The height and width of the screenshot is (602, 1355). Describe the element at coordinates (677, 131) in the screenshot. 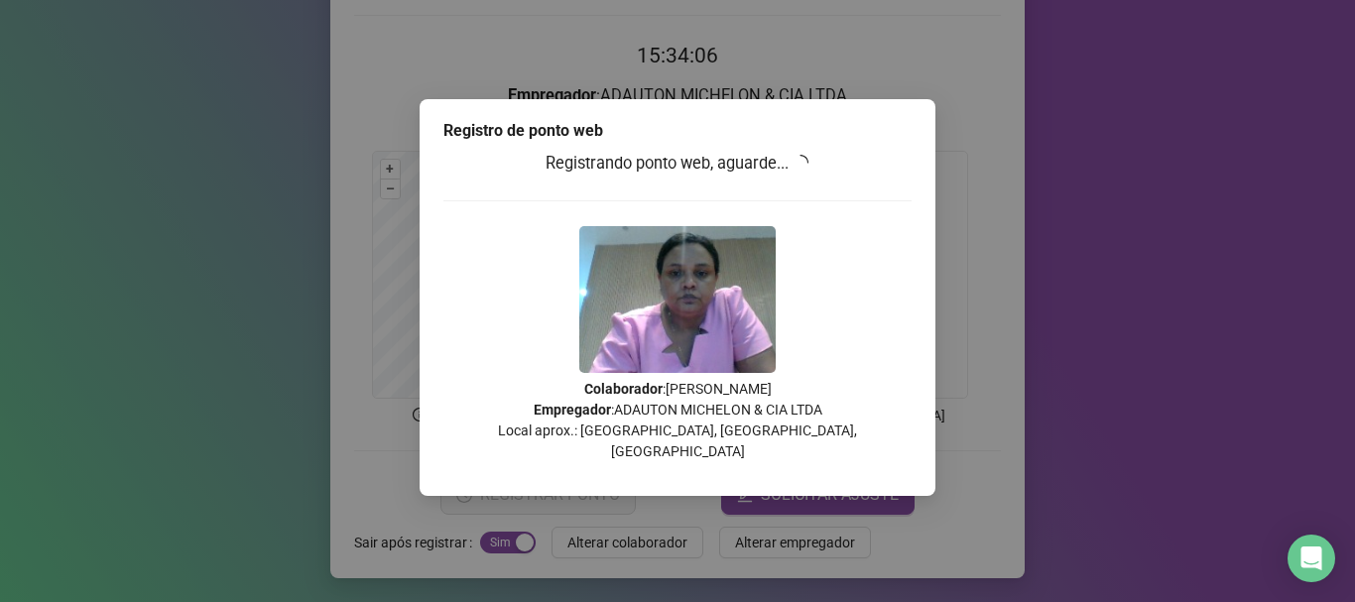

I see `div: Registro de ponto web` at that location.